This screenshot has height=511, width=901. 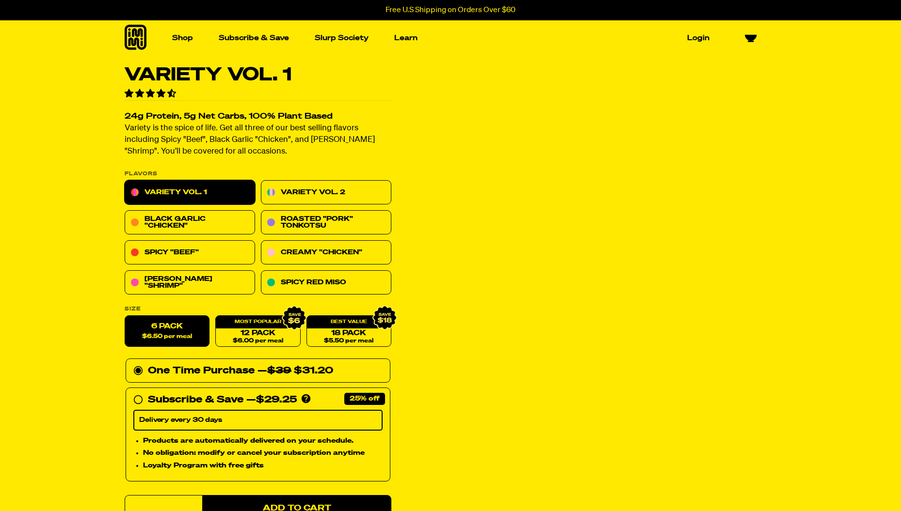 I want to click on nav: Main navigation, so click(x=441, y=38).